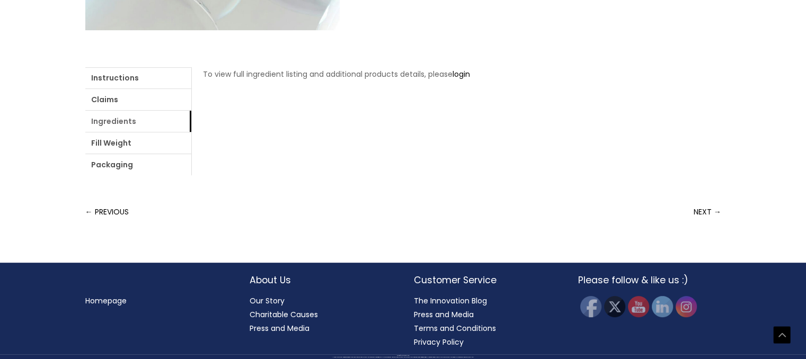  Describe the element at coordinates (450, 301) in the screenshot. I see `a: The Innovation Blog` at that location.